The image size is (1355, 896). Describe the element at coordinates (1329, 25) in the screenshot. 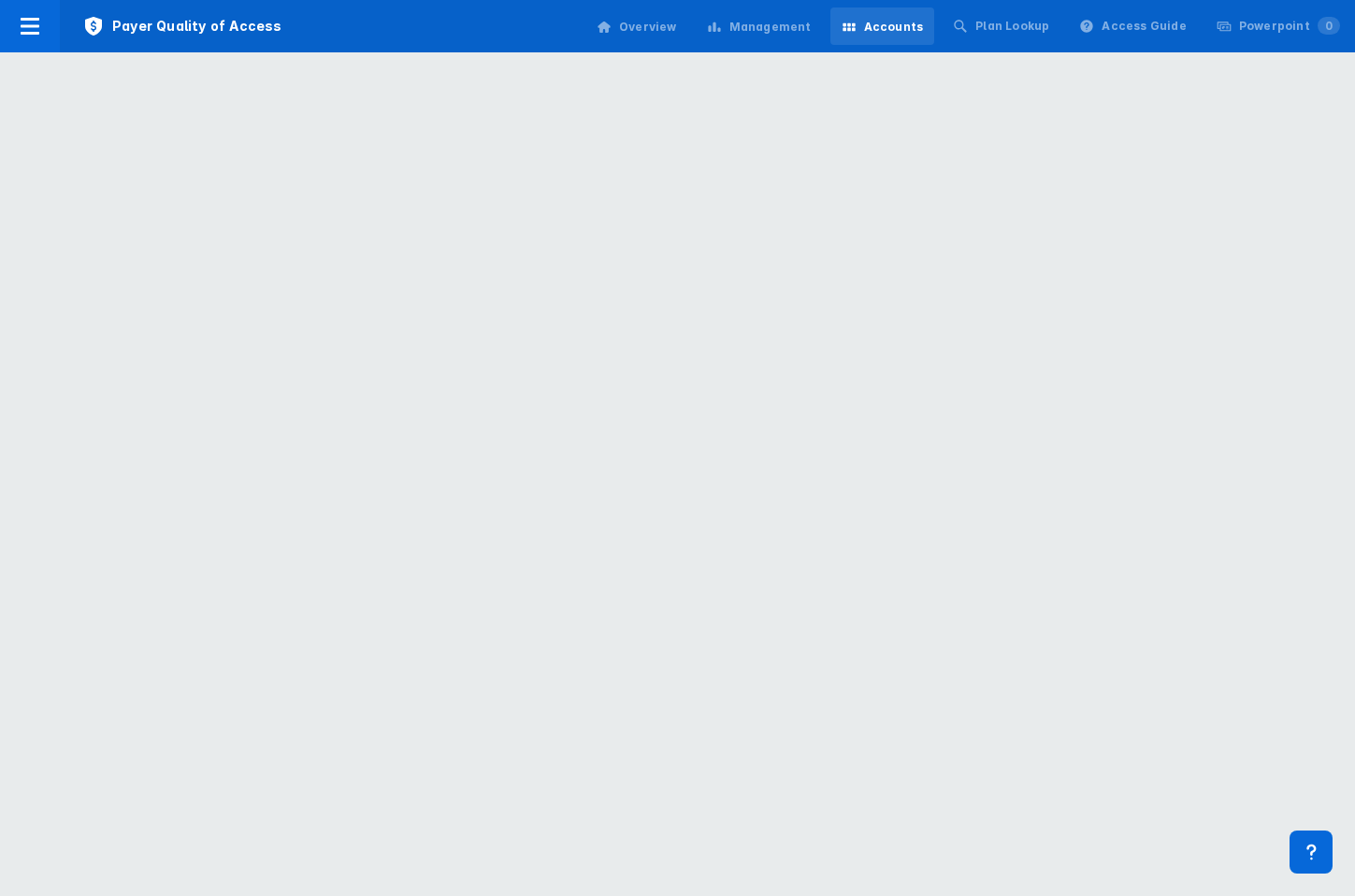

I see `span: 0` at that location.